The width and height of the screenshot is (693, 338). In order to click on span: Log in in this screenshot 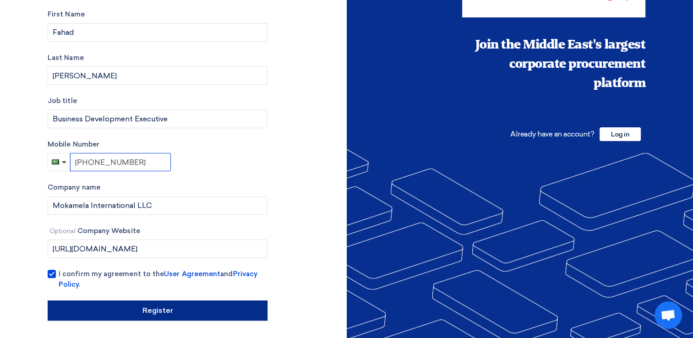, I will do `click(621, 134)`.